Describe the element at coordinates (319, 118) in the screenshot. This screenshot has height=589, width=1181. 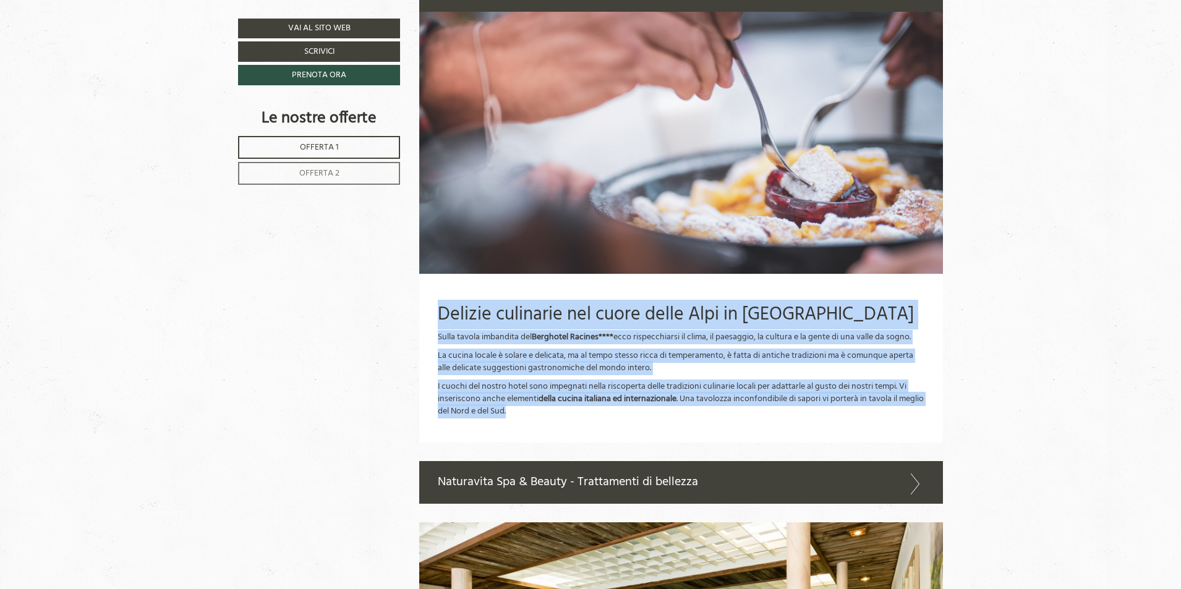
I see `div: Le nostre offerte` at that location.